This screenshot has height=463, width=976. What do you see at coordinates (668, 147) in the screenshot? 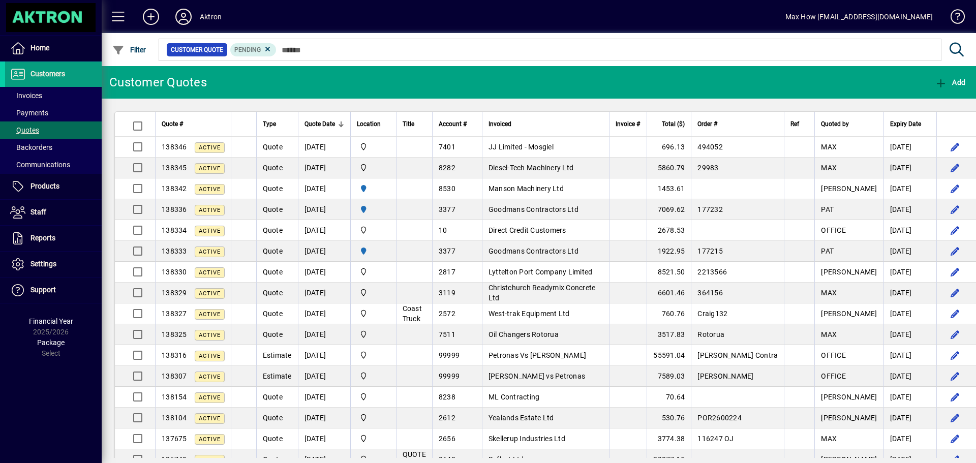
I see `td: 696.13` at bounding box center [668, 147].